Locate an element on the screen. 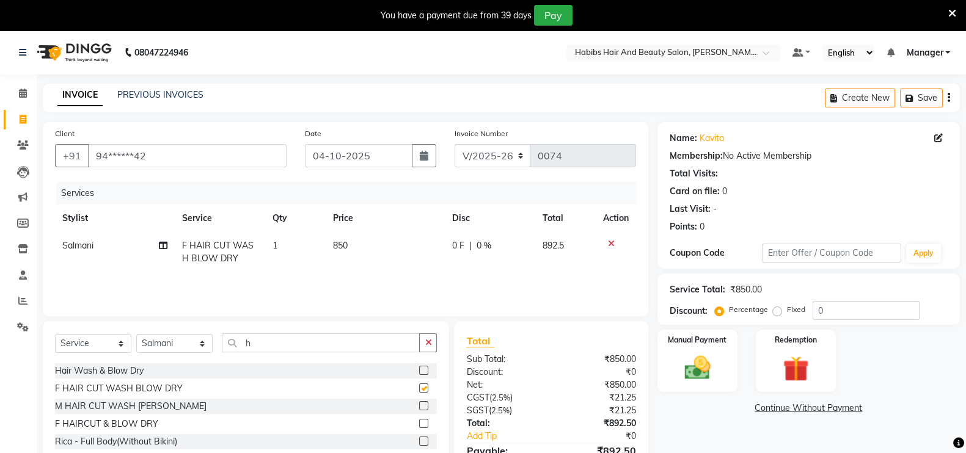 This screenshot has height=453, width=966. label: Invoice Number is located at coordinates (481, 134).